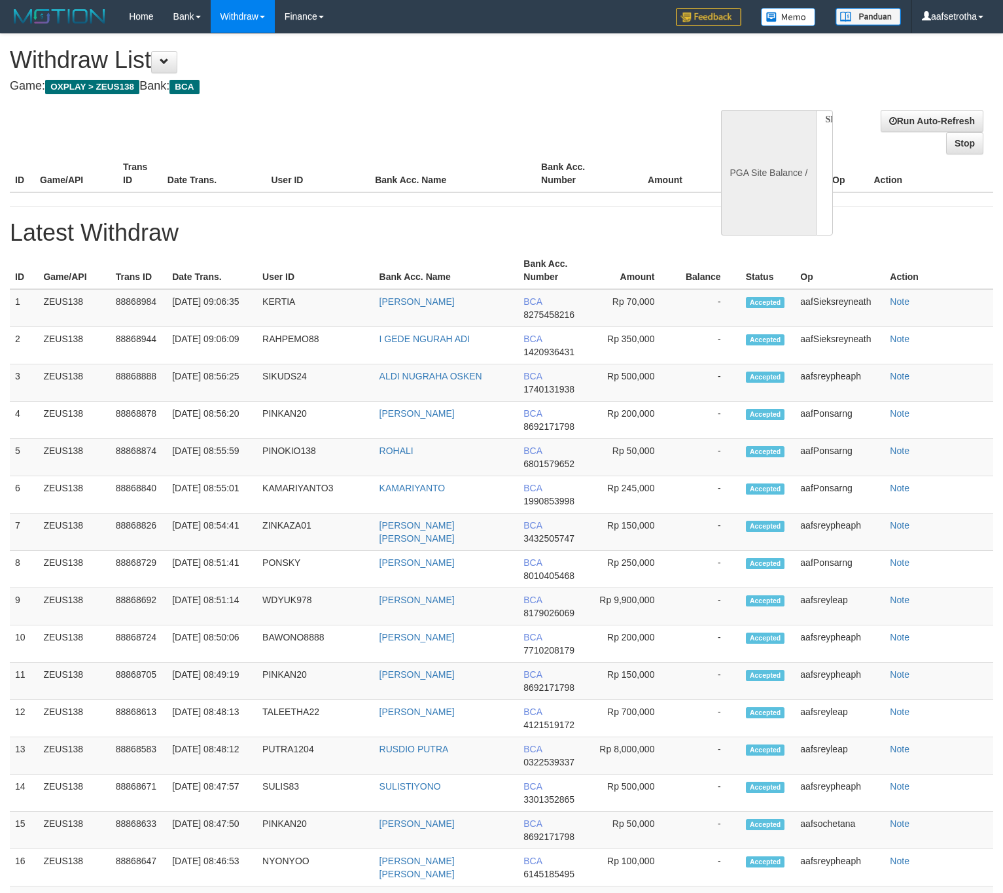 This screenshot has width=1003, height=893. What do you see at coordinates (139, 270) in the screenshot?
I see `th: Trans ID` at bounding box center [139, 270].